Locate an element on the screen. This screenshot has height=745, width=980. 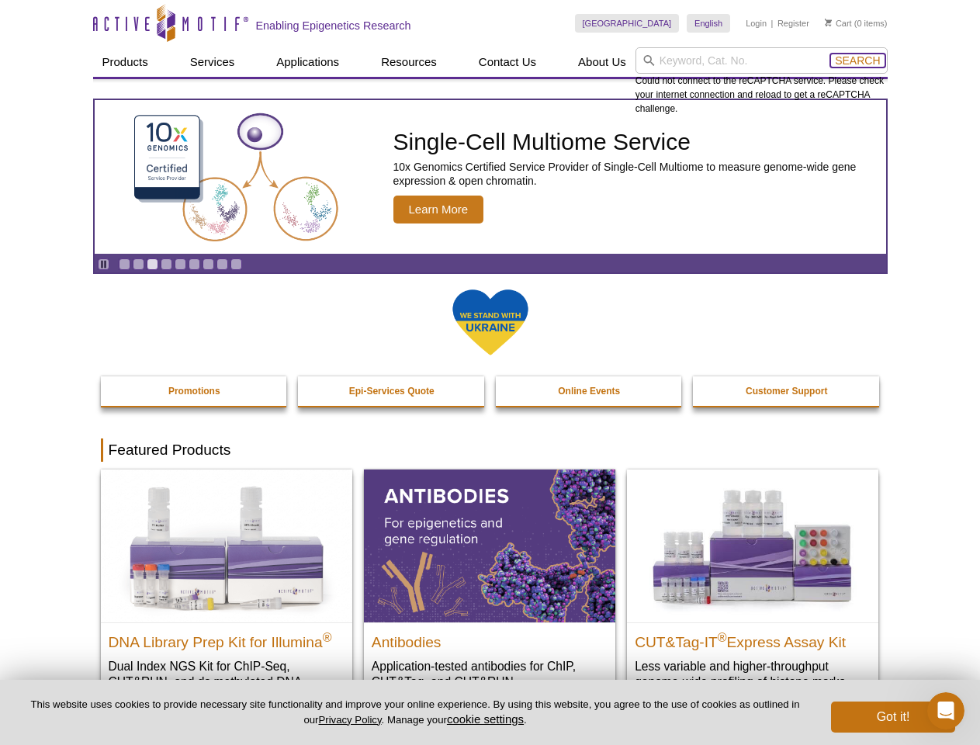
img: CUT&Tag-IT® Express Assay Kit is located at coordinates (753, 546).